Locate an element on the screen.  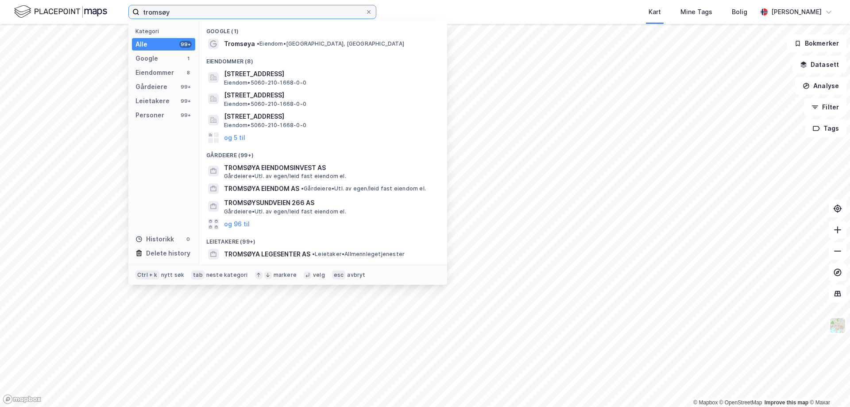
div: Eiendommer (8) is located at coordinates (323, 59).